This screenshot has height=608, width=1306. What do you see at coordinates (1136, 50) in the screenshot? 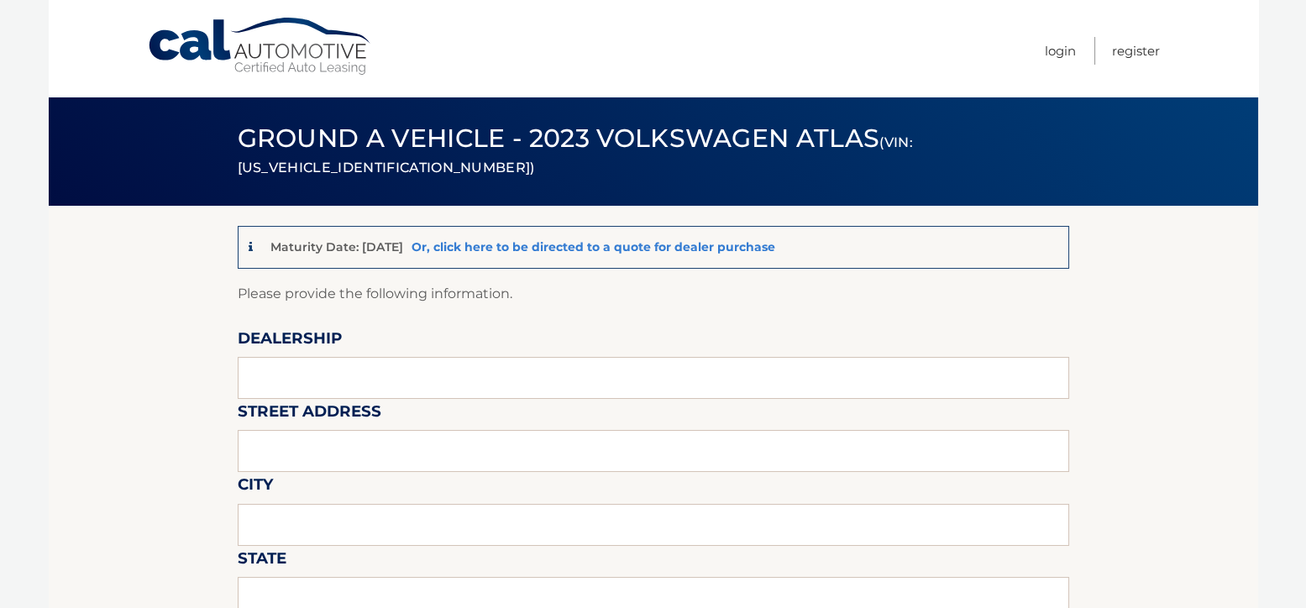
I see `a: Register` at bounding box center [1136, 50].